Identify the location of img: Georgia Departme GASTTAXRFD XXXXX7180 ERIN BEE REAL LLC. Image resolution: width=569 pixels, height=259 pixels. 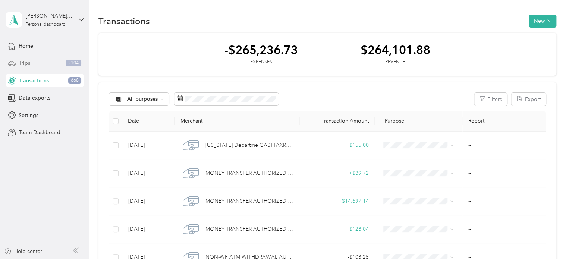
(191, 145).